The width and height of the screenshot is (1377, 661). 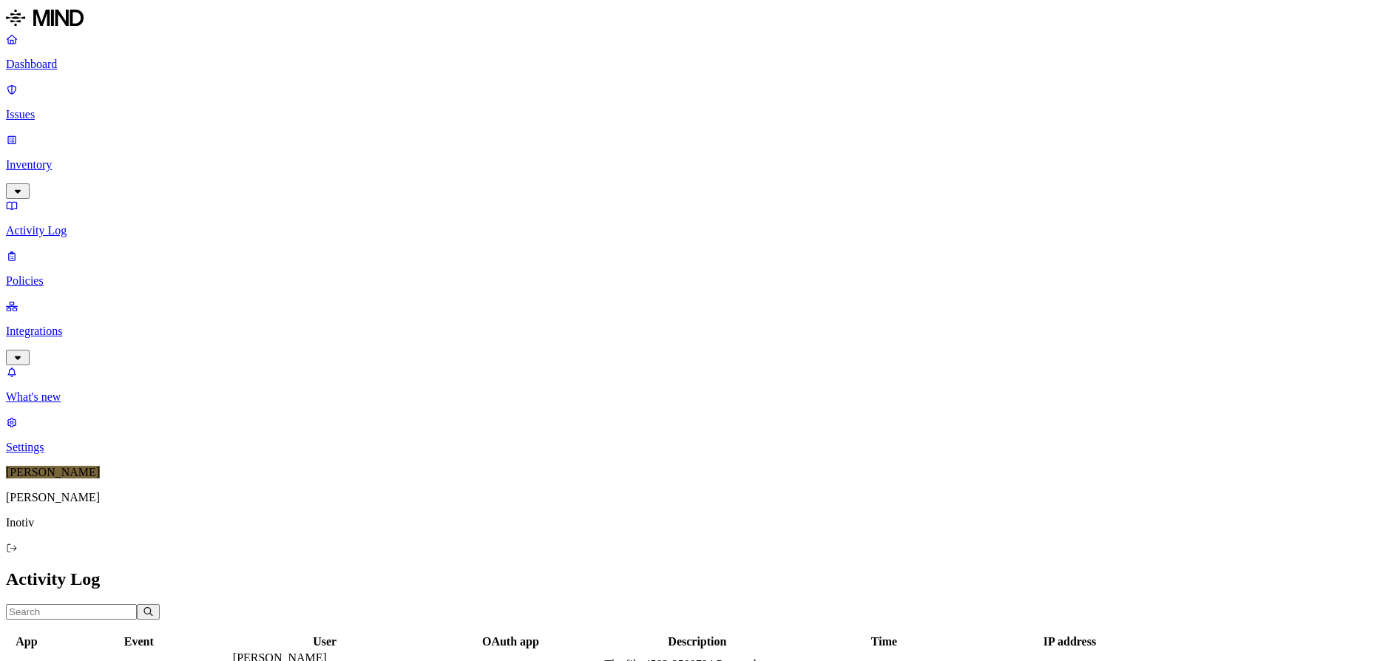 What do you see at coordinates (689, 165) in the screenshot?
I see `p: Inventory` at bounding box center [689, 165].